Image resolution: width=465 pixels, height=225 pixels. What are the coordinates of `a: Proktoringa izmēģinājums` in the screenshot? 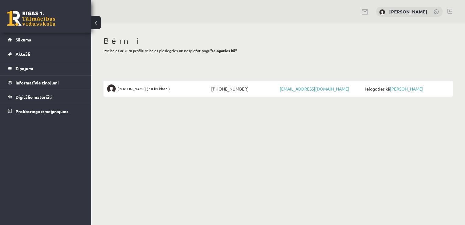 It's located at (46, 111).